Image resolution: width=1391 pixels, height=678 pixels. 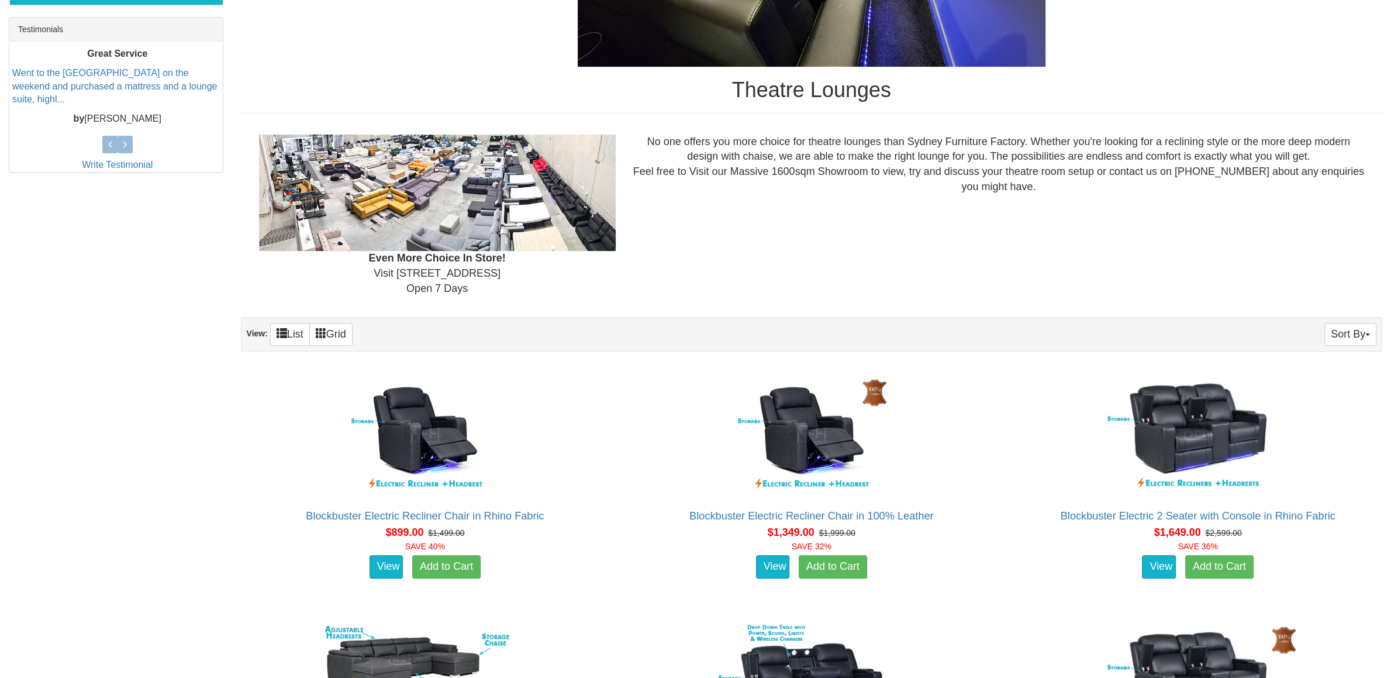 What do you see at coordinates (446, 533) in the screenshot?
I see `del: $1,499.00` at bounding box center [446, 533].